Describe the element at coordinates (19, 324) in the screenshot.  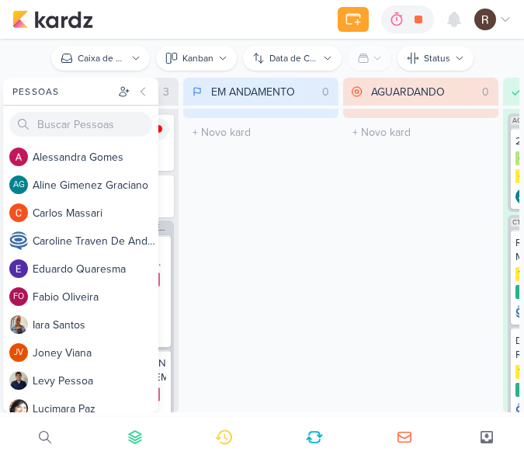
I see `img: Iara Santos` at that location.